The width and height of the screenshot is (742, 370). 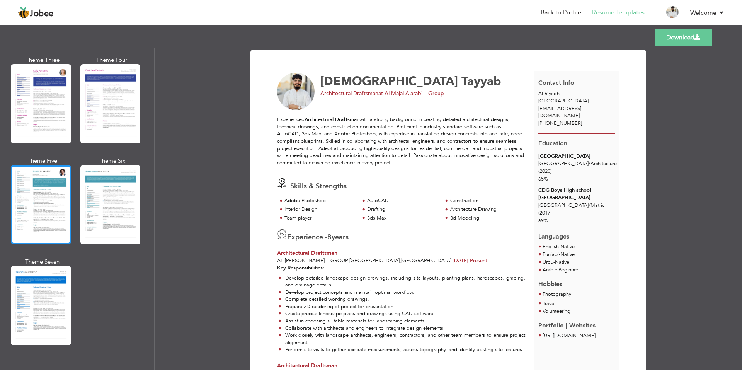 I want to click on li: Beginner, so click(x=560, y=270).